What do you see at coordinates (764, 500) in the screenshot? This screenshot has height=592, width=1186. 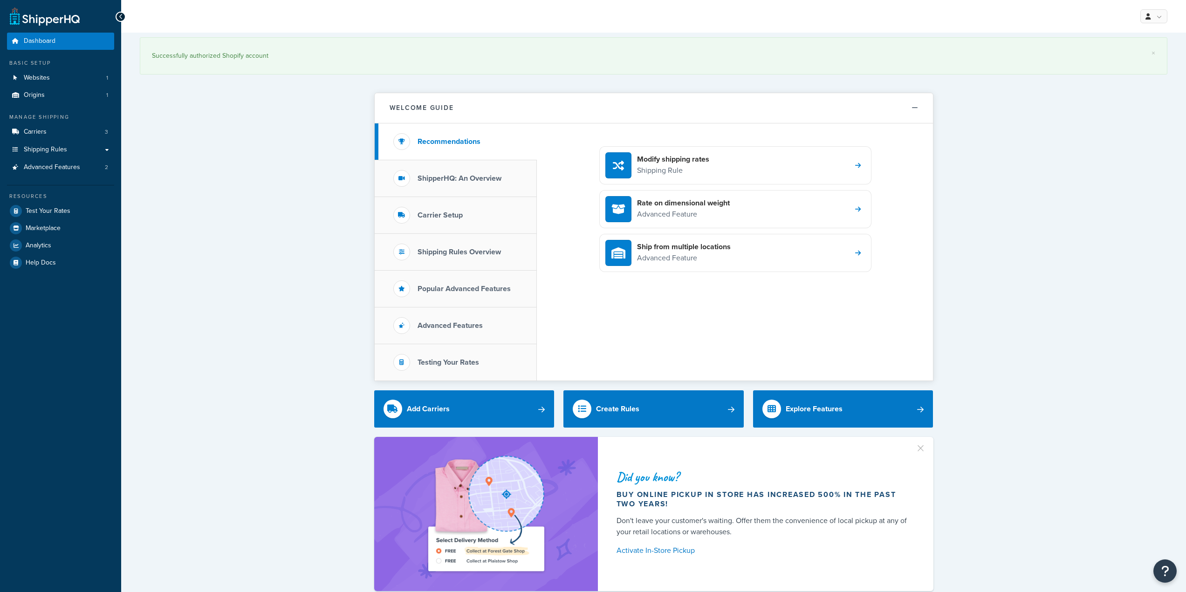 I see `div: Buy online pickup in store has increased 500% in the past two years!` at bounding box center [764, 500].